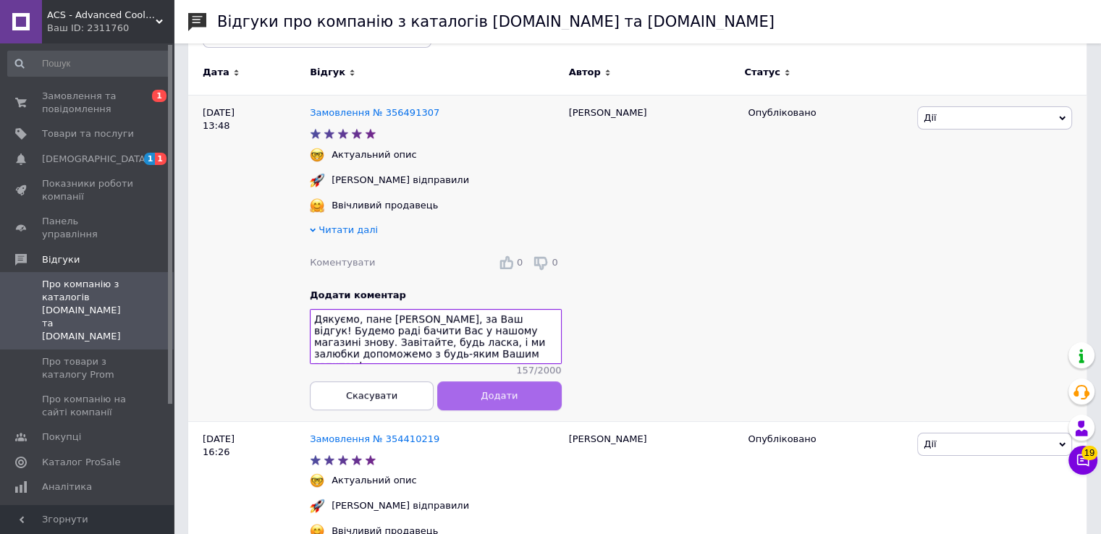 This screenshot has height=534, width=1101. Describe the element at coordinates (1090, 453) in the screenshot. I see `span: 19` at that location.